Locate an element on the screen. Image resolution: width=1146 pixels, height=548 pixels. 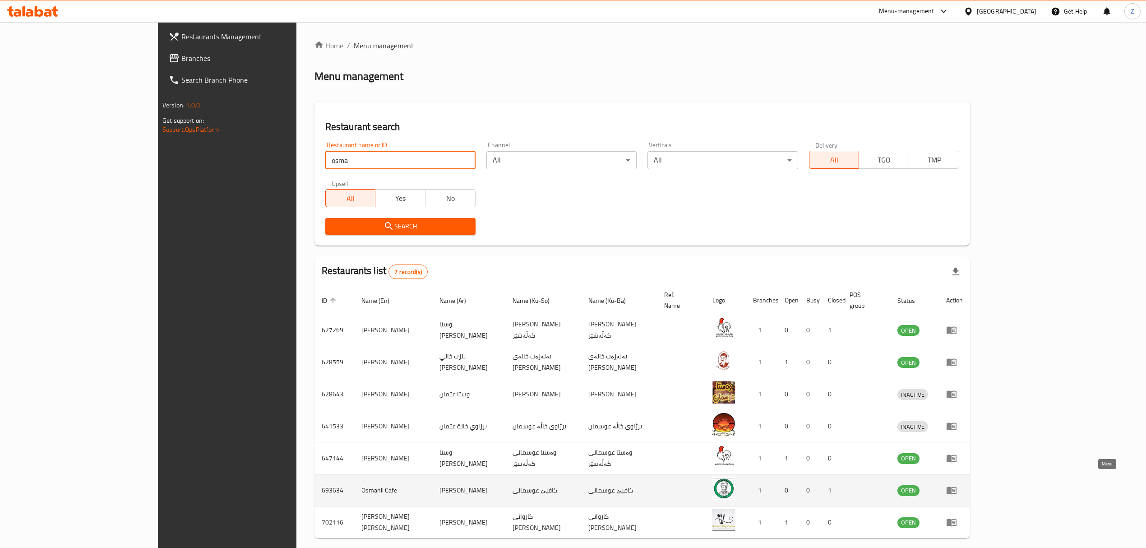
th: Open is located at coordinates (788, 300).